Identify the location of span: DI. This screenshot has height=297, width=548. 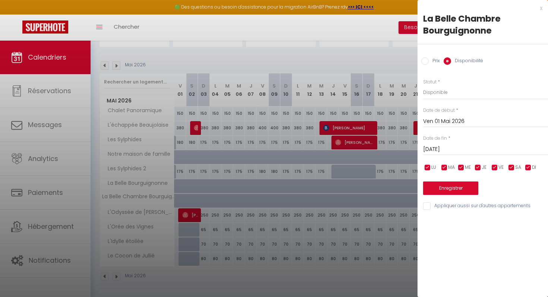
(533, 167).